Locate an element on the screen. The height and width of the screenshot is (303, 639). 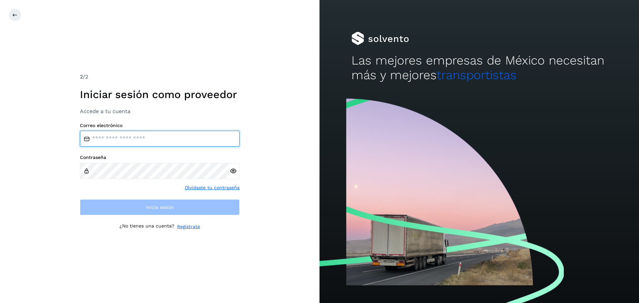
h1: Iniciar sesión como proveedor is located at coordinates (160, 95).